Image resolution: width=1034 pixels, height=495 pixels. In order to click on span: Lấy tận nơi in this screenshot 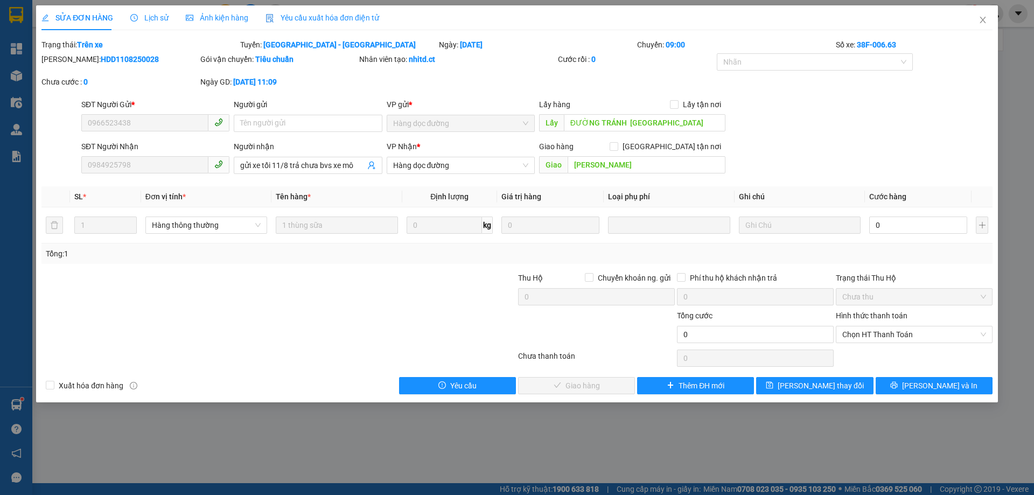, I will do `click(702, 104)`.